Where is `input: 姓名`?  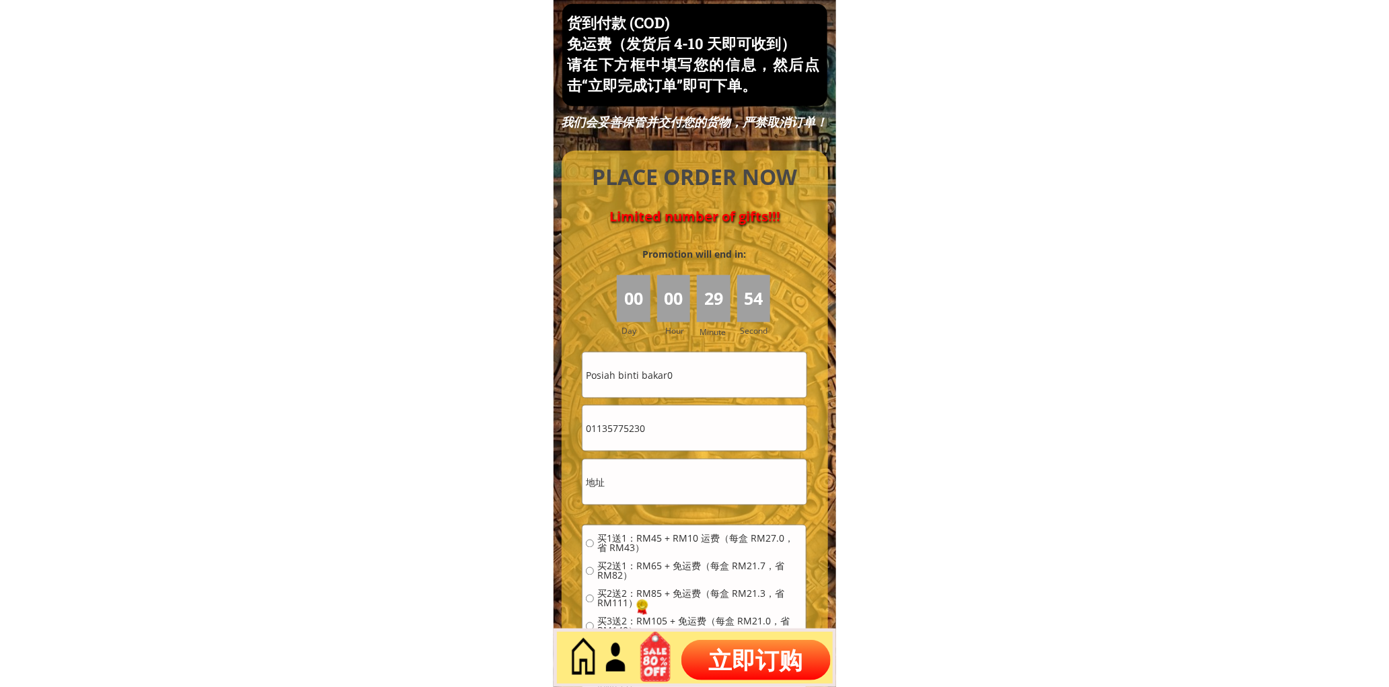 input: 姓名 is located at coordinates (694, 375).